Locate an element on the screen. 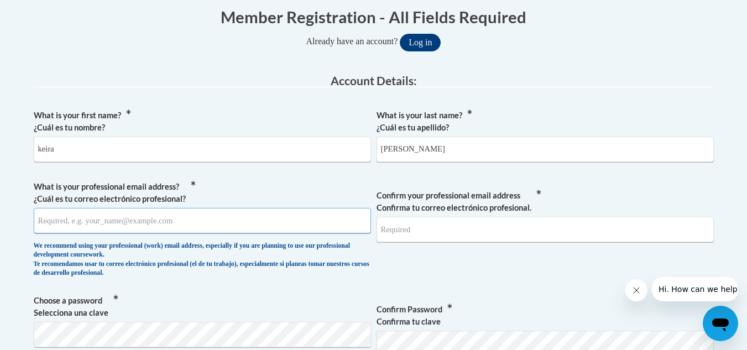  label: What is your first name? ¿Cuál es tu nombre? is located at coordinates (202, 122).